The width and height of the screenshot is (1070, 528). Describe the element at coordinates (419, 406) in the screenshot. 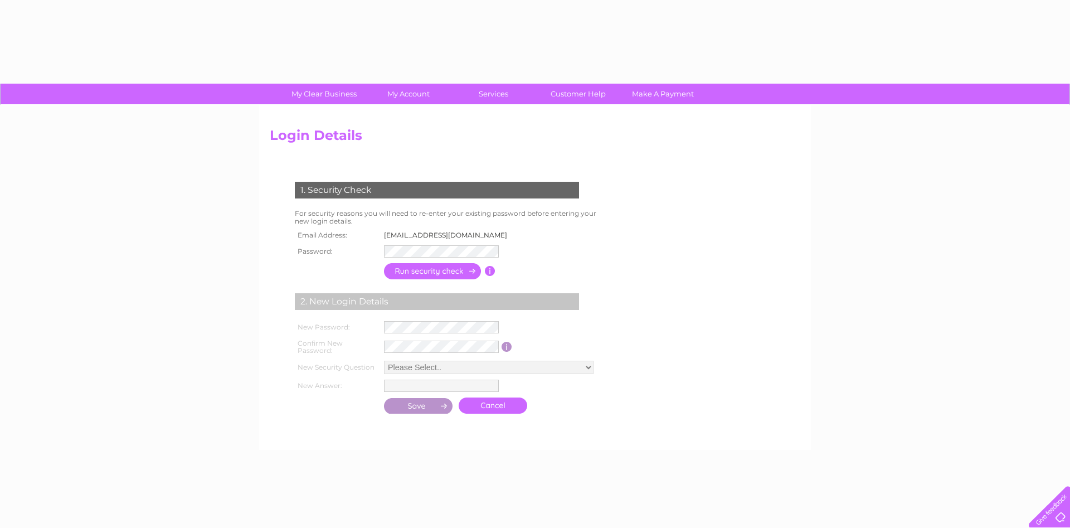

I see `input: Submit` at that location.